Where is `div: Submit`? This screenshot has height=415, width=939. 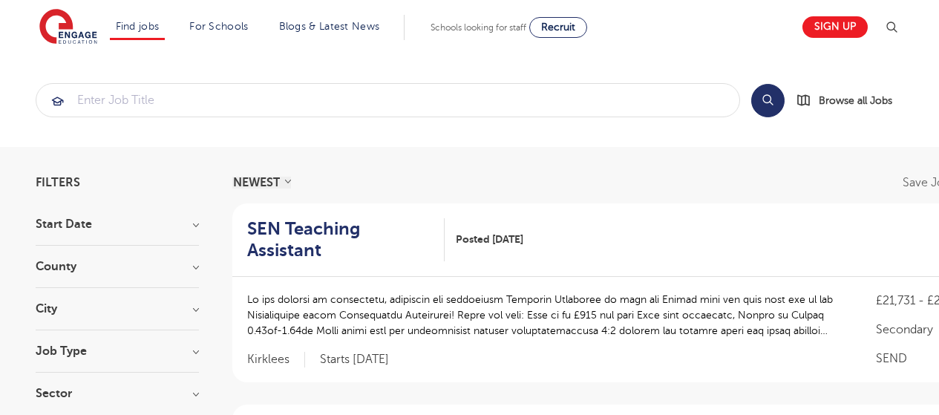
div: Submit is located at coordinates (387, 100).